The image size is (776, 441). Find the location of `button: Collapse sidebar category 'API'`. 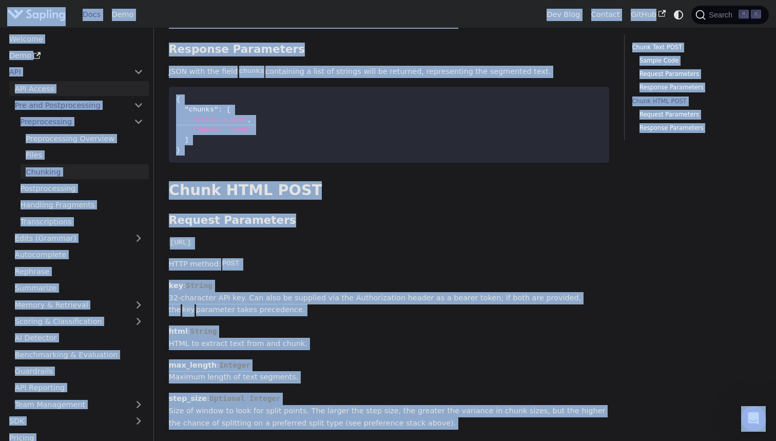

button: Collapse sidebar category 'API' is located at coordinates (139, 72).